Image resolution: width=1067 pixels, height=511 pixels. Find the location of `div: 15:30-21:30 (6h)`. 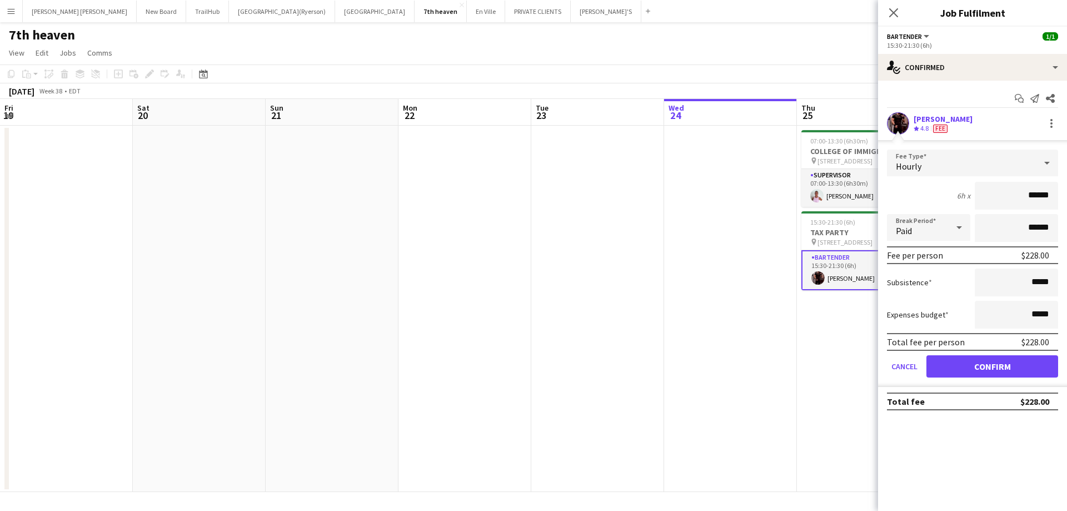

div: 15:30-21:30 (6h) is located at coordinates (972, 45).